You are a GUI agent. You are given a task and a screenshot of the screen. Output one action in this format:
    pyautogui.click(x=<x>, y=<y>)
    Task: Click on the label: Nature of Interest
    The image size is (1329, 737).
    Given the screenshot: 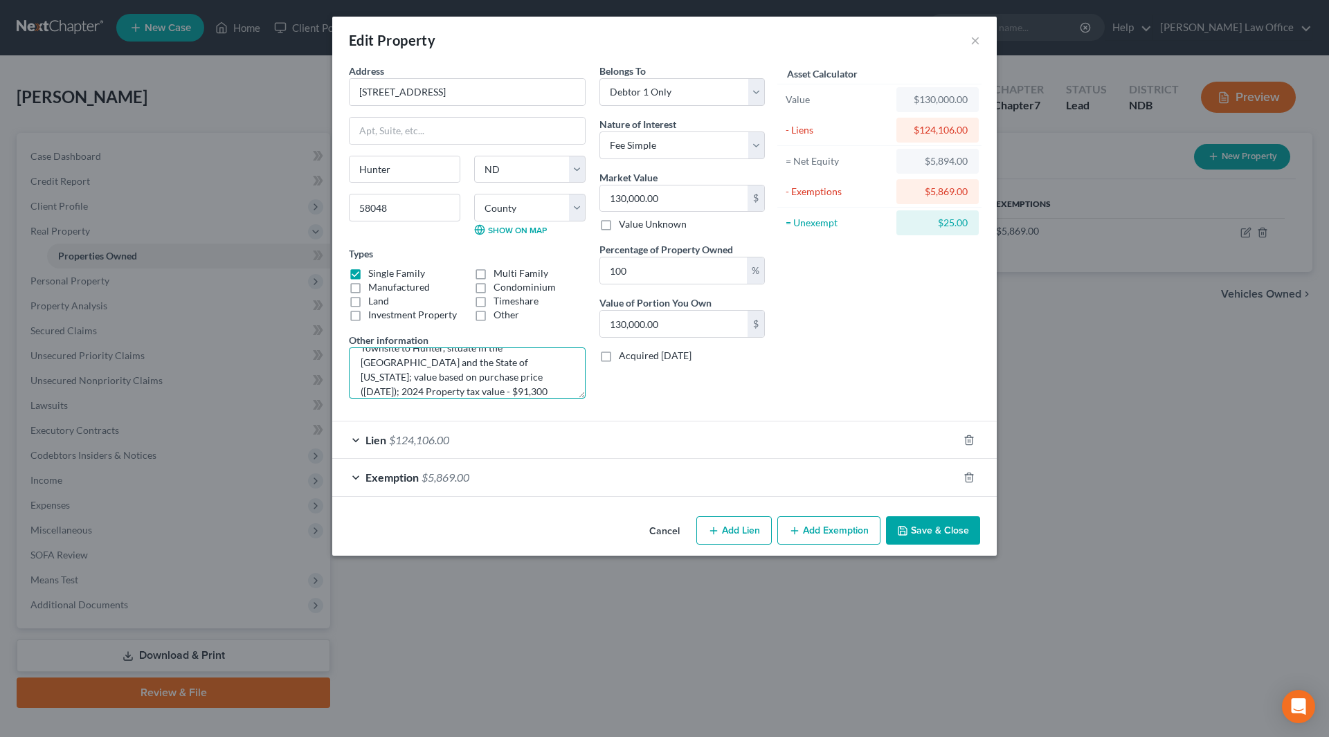 What is the action you would take?
    pyautogui.click(x=637, y=124)
    